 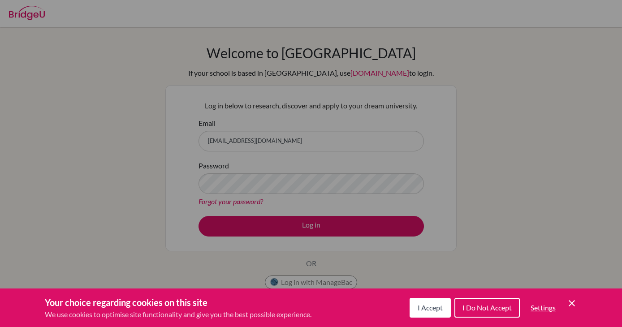 I want to click on span: I Accept, so click(x=430, y=308).